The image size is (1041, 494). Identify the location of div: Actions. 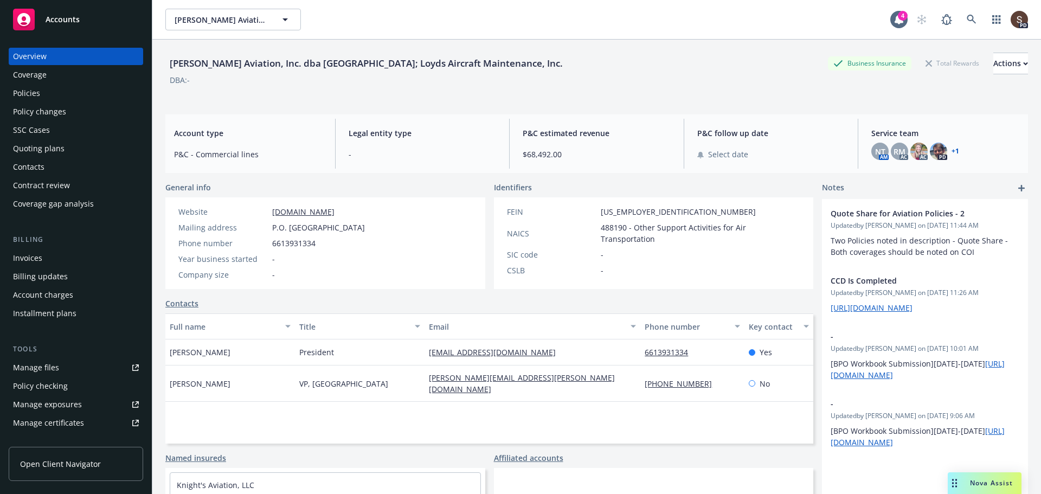
(1011, 63).